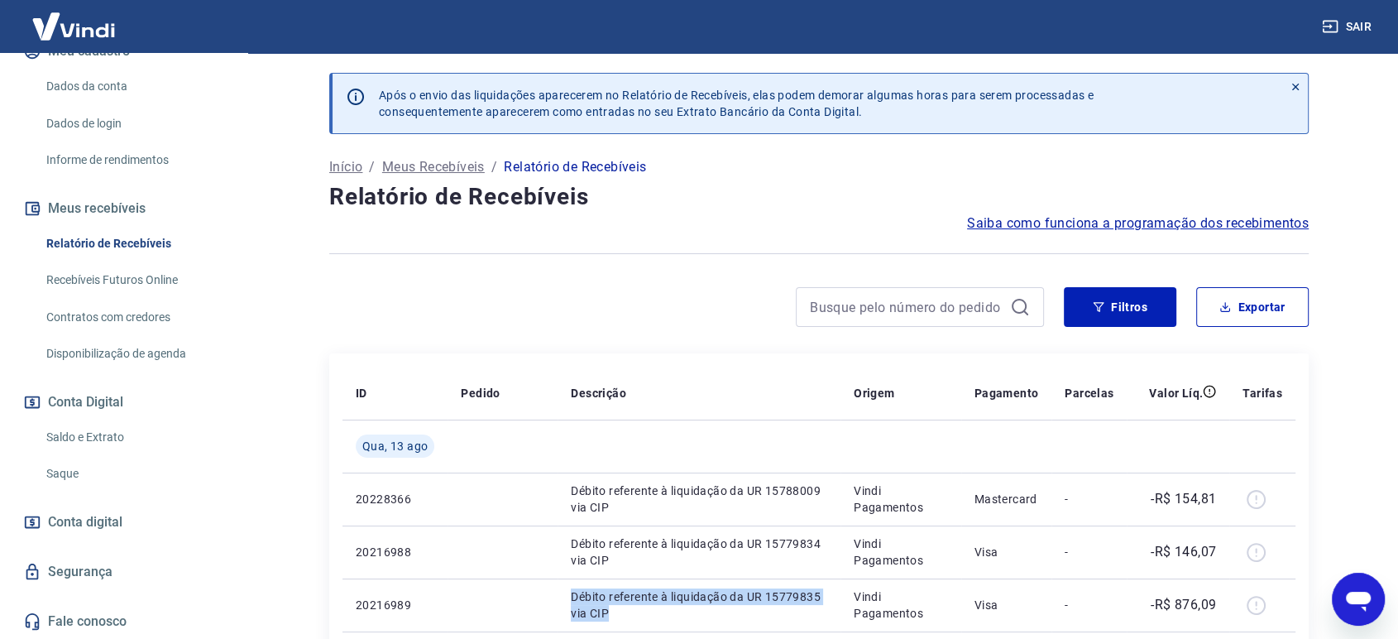  What do you see at coordinates (699, 499) in the screenshot?
I see `p: Débito referente à liquidação da UR 15788009 via CIP` at bounding box center [699, 499].